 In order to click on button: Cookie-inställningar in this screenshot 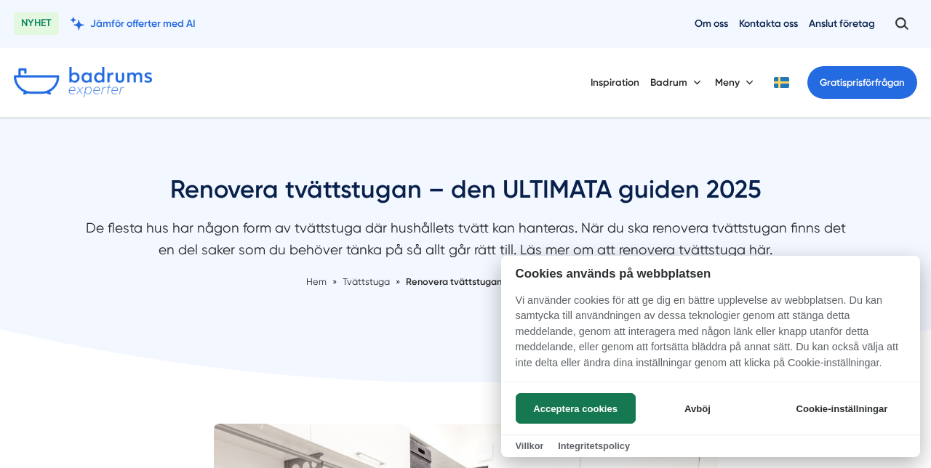, I will do `click(841, 409)`.